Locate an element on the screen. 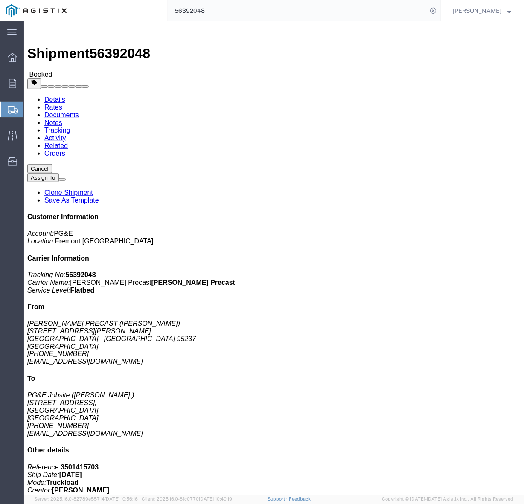 Image resolution: width=524 pixels, height=504 pixels. span: Client: 2025.16.0-8fc0770 is located at coordinates (187, 500).